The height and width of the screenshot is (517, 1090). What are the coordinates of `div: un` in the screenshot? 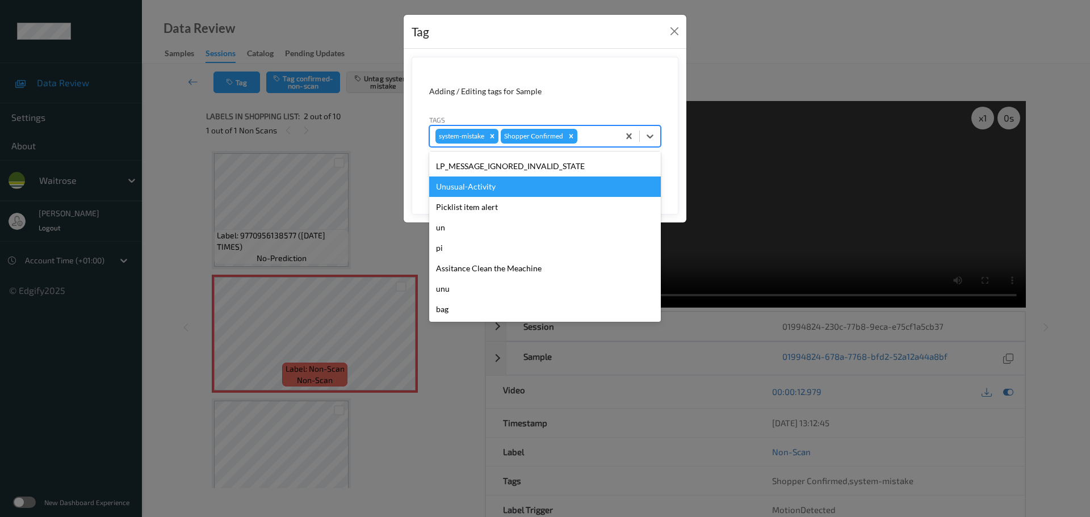 It's located at (545, 228).